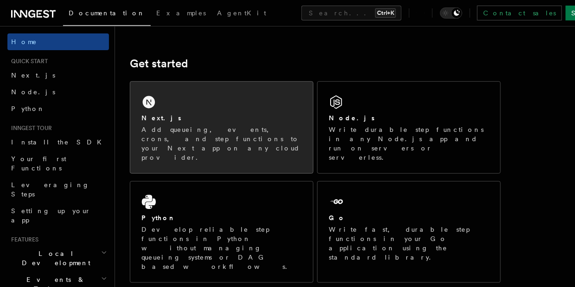 This screenshot has width=575, height=287. Describe the element at coordinates (23, 239) in the screenshot. I see `span: Features` at that location.